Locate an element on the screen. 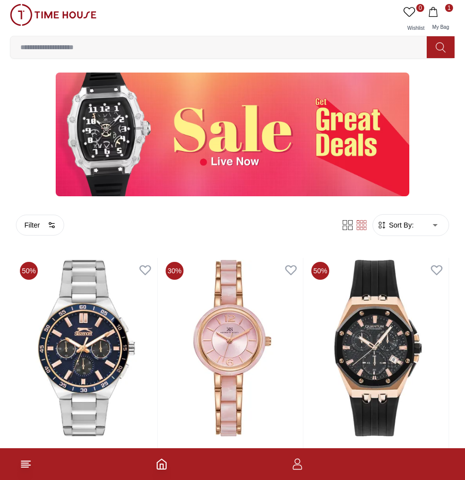 The width and height of the screenshot is (465, 480). img: Quantum Men's Chronograph Black Dial Watch - HNG949.851 is located at coordinates (378, 348).